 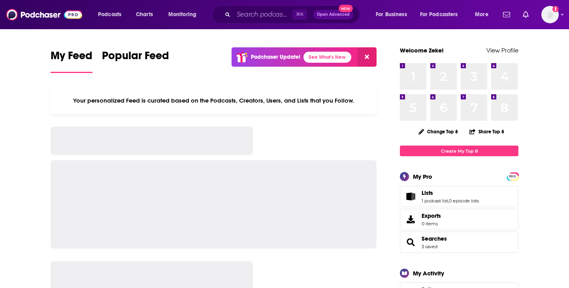 I want to click on span: New, so click(x=346, y=8).